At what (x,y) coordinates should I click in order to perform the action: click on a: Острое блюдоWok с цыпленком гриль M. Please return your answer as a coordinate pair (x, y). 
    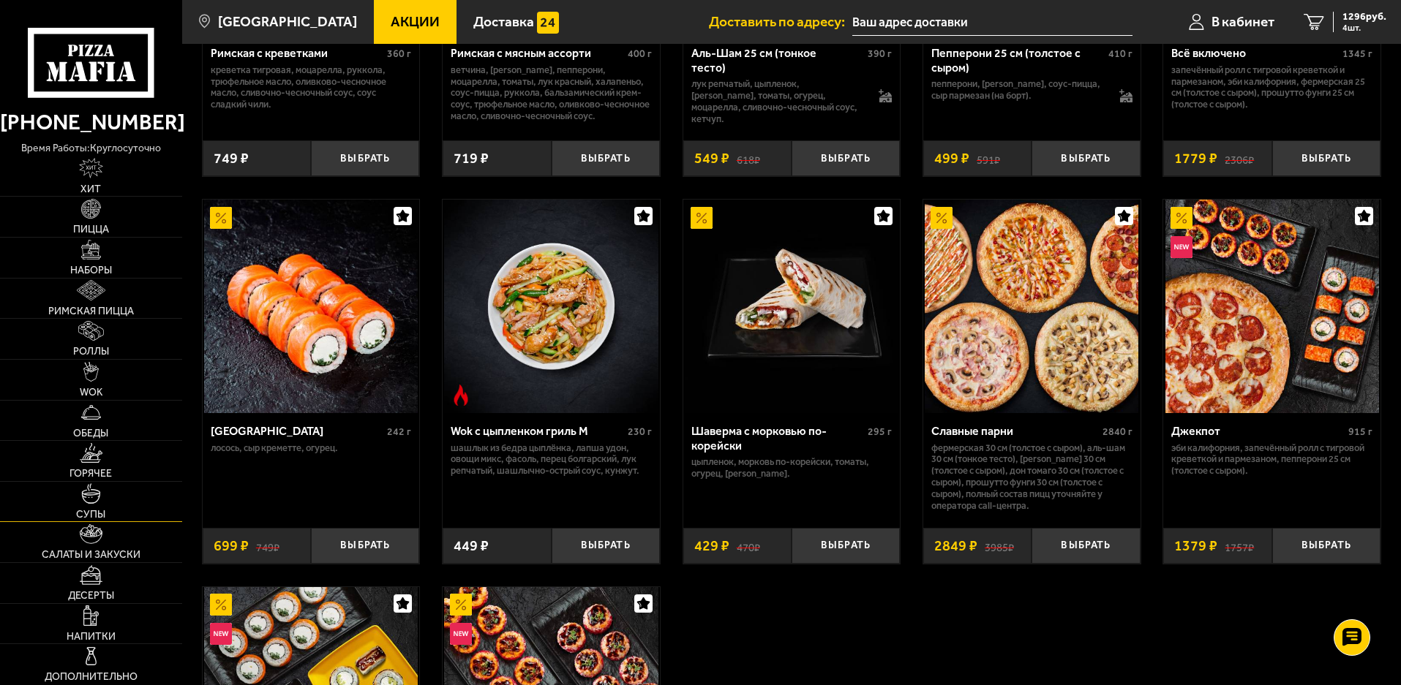
    Looking at the image, I should click on (551, 306).